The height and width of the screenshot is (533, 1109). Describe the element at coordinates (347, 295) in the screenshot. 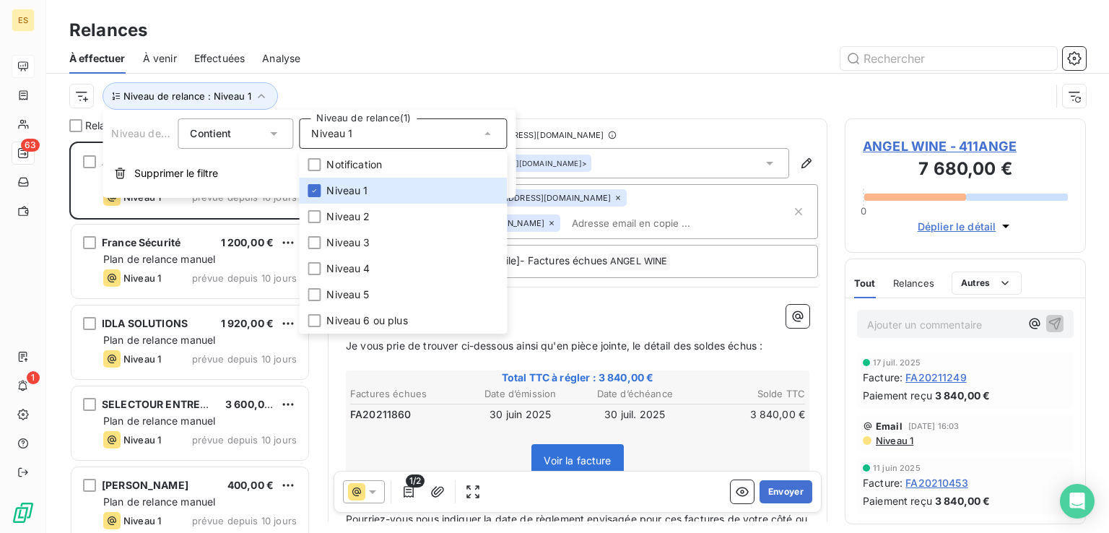

I see `span: Niveau 5` at that location.